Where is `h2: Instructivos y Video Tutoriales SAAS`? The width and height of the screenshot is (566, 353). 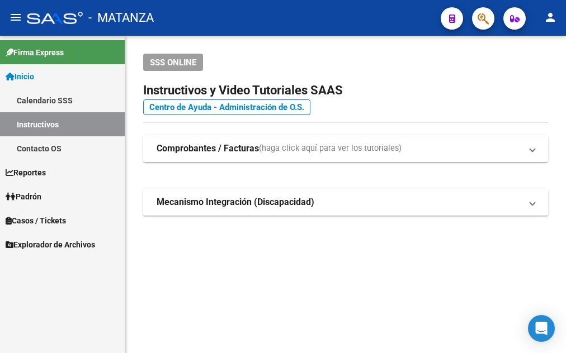 h2: Instructivos y Video Tutoriales SAAS is located at coordinates (346, 91).